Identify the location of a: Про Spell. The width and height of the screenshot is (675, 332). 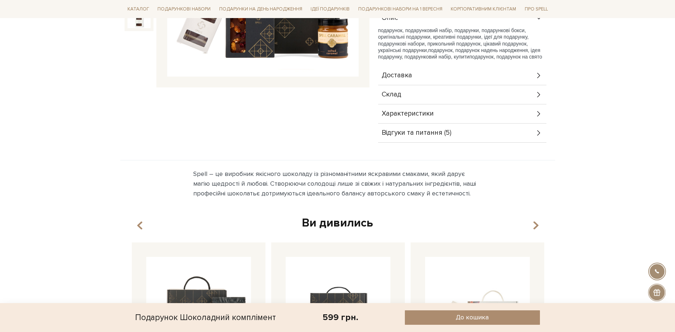
(537, 9).